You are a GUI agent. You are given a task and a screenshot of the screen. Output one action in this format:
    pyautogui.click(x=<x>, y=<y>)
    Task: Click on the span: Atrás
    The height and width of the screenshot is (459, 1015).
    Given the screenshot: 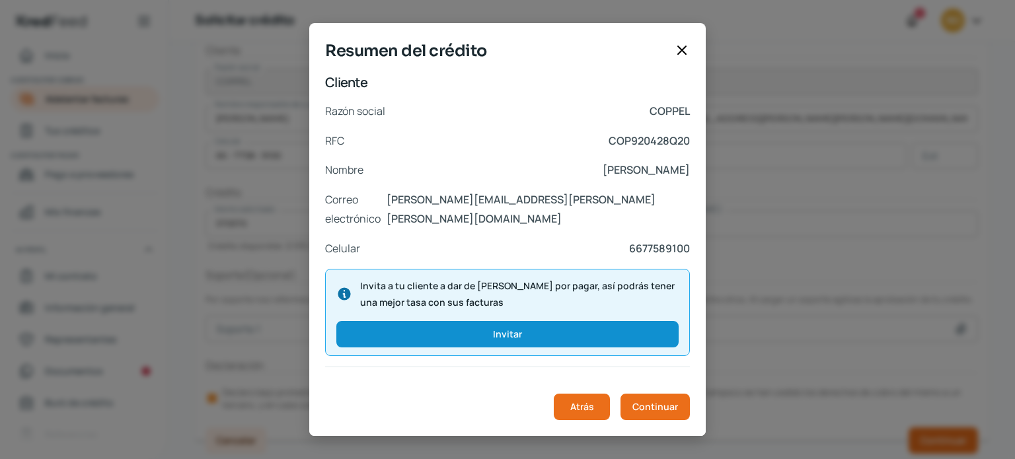 What is the action you would take?
    pyautogui.click(x=582, y=407)
    